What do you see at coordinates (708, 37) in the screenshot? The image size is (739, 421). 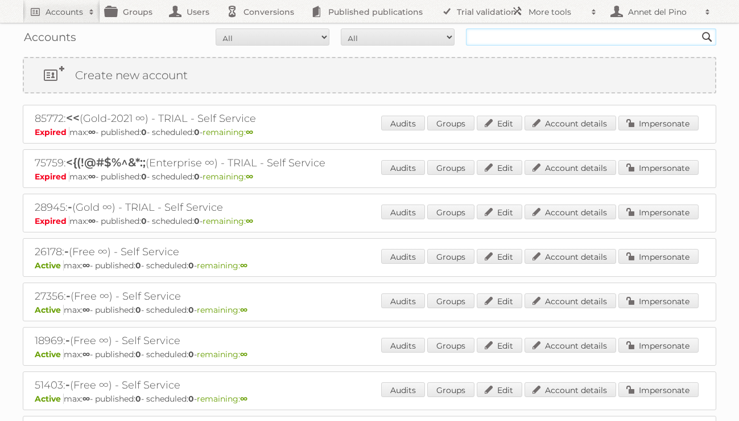 I see `input: Search` at bounding box center [708, 37].